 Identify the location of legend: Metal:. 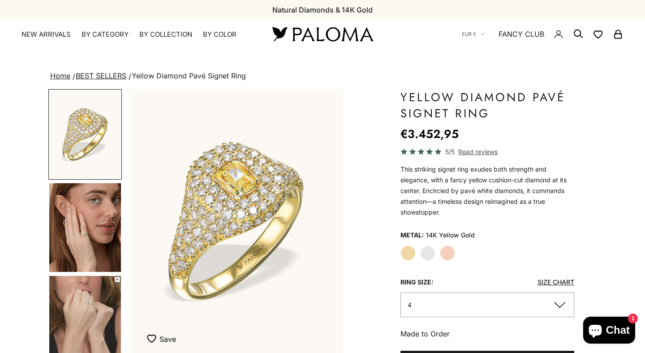
(412, 235).